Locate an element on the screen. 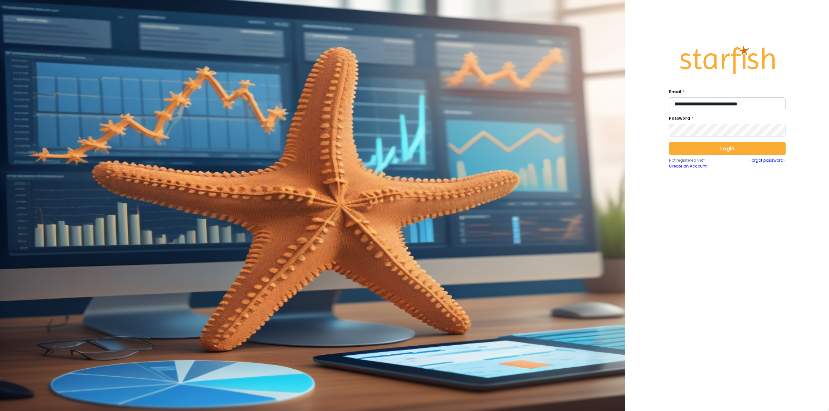  a: Create an Account! is located at coordinates (698, 166).